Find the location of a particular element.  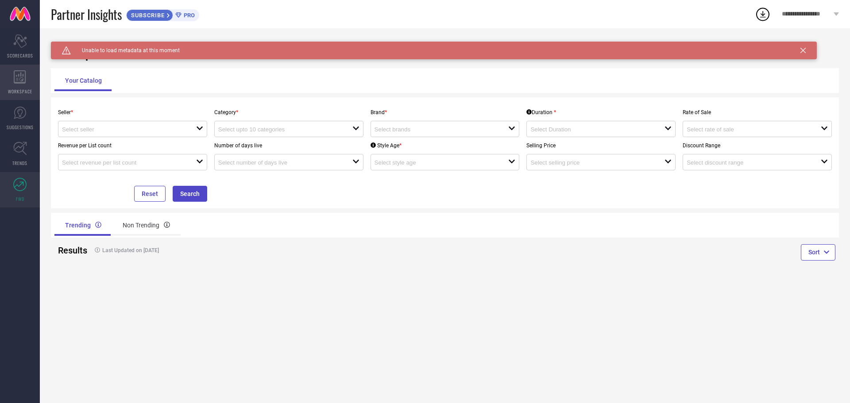

div: Duration is located at coordinates (541, 112).